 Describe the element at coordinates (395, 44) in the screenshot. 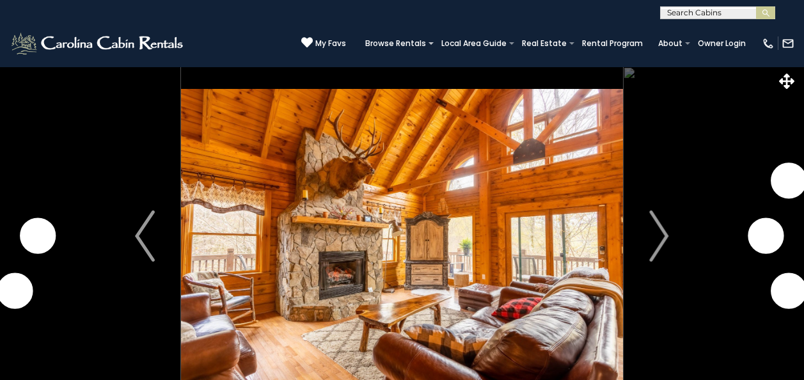

I see `a: Browse Rentals` at that location.